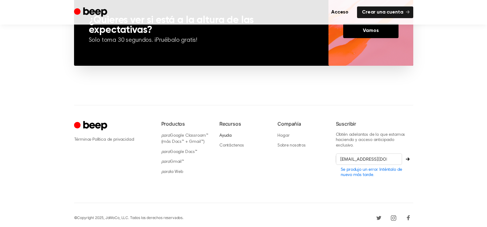  Describe the element at coordinates (283, 136) in the screenshot. I see `font: Hogar` at that location.